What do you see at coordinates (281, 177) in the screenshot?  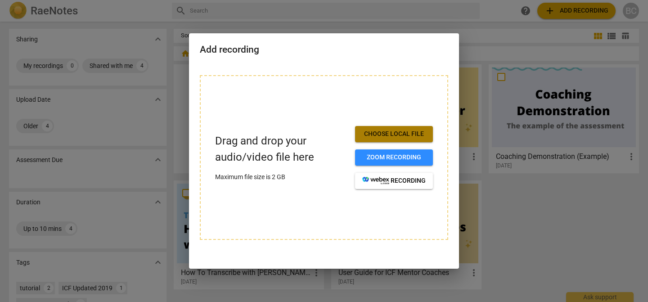 I see `p: Maximum file size is 2 GB` at bounding box center [281, 177].